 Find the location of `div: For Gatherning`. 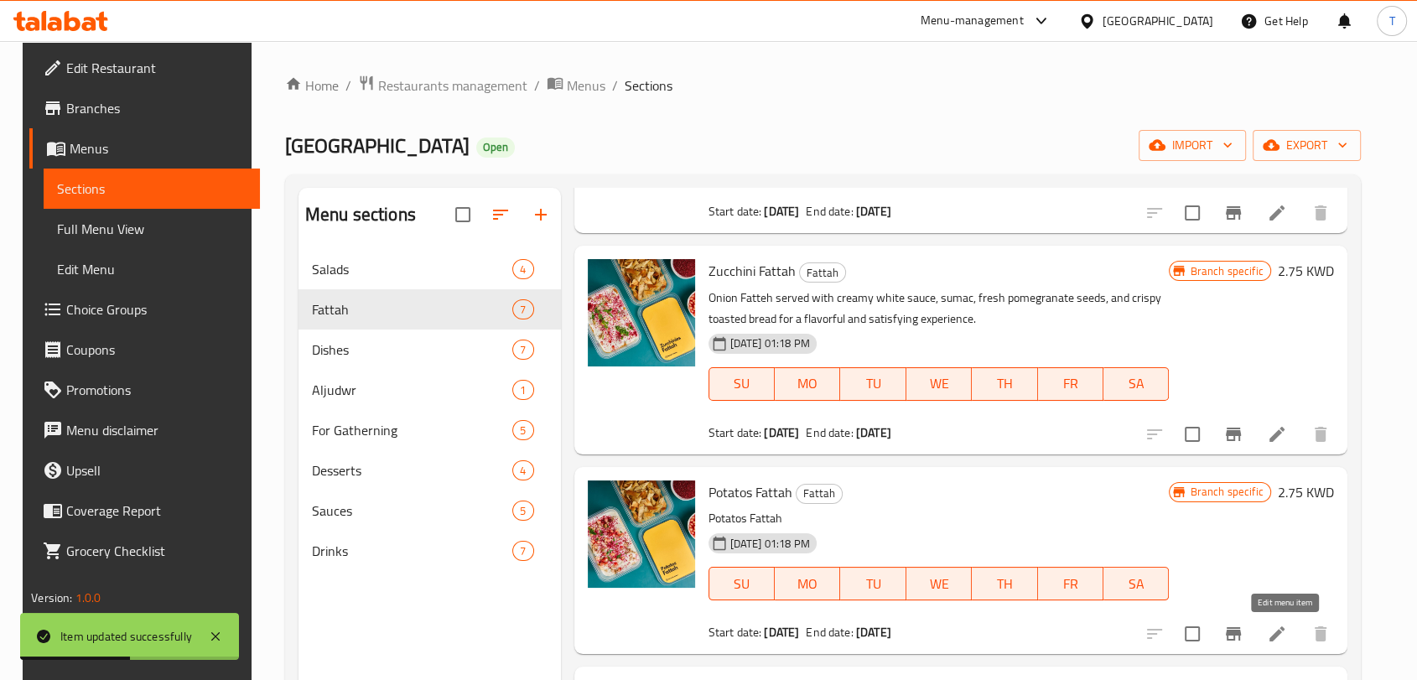

div: For Gatherning is located at coordinates (413, 430).